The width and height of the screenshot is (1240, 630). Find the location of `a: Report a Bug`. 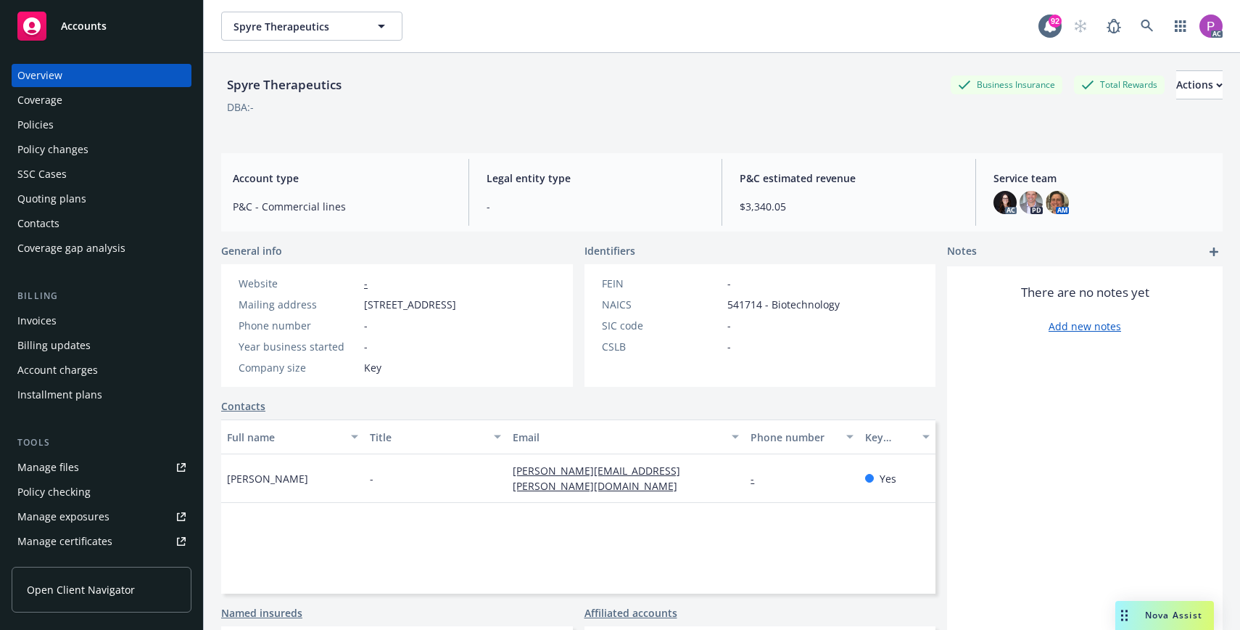

a: Report a Bug is located at coordinates (1114, 26).